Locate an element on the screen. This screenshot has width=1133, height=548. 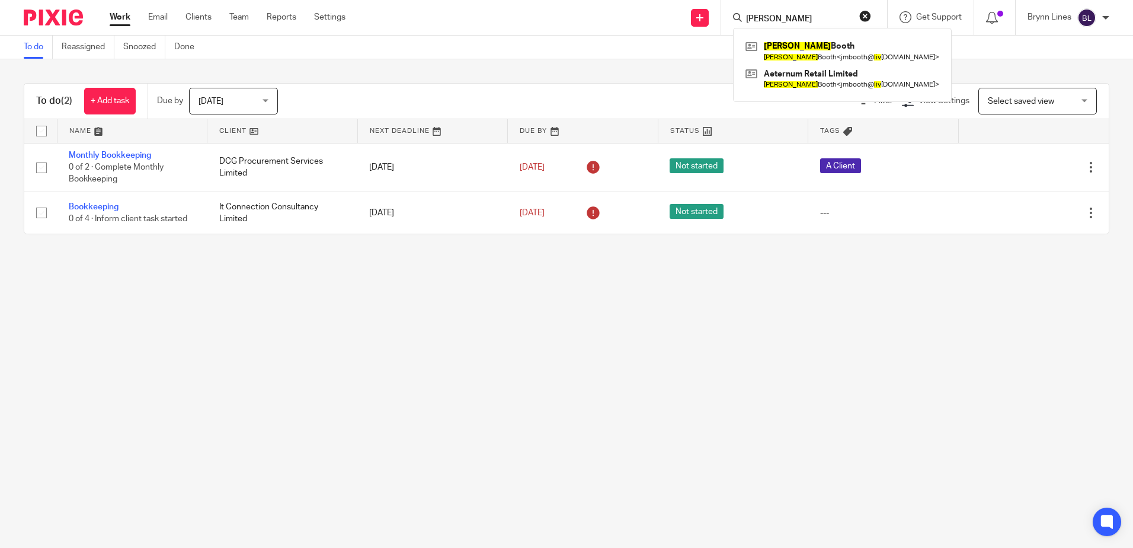
a: Snoozed is located at coordinates (144, 47).